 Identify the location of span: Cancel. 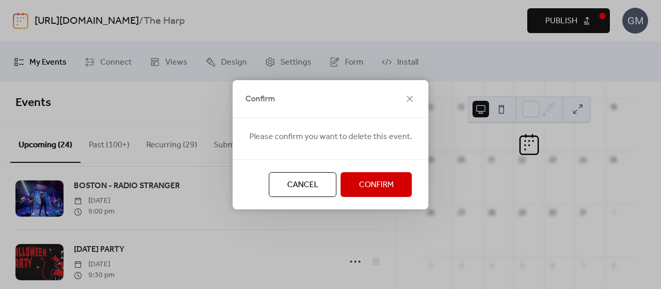
(303, 185).